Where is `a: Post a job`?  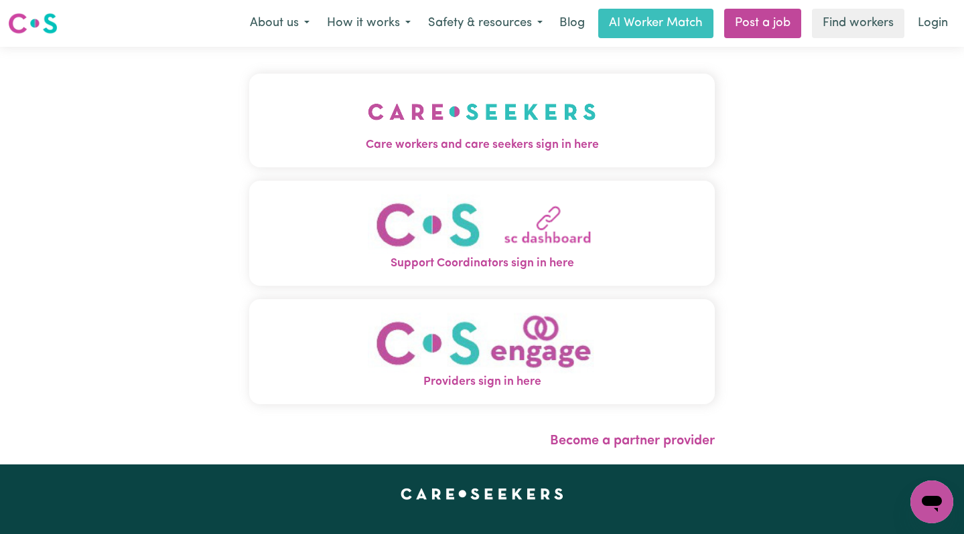 a: Post a job is located at coordinates (762, 23).